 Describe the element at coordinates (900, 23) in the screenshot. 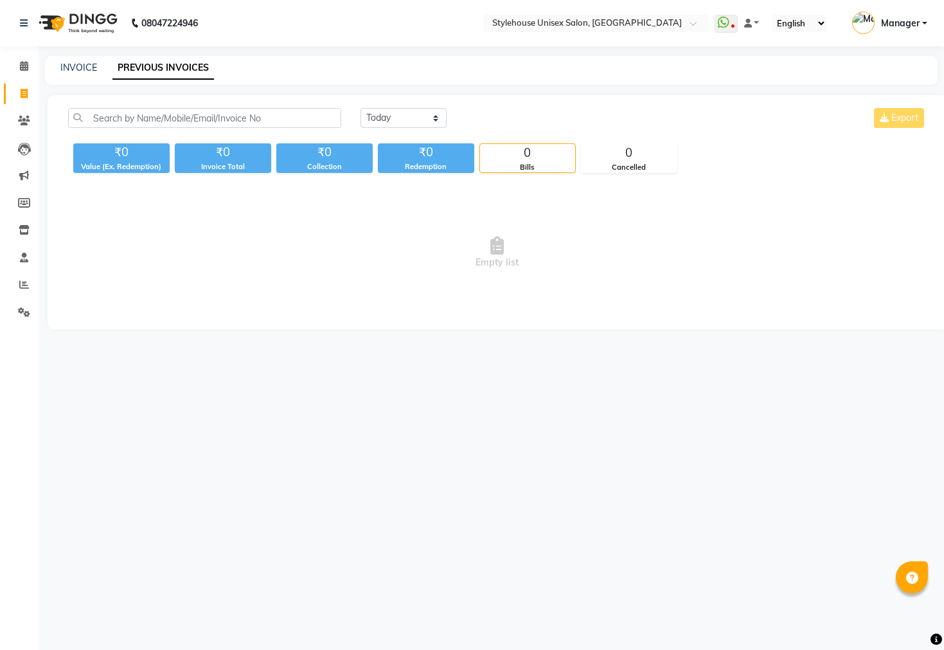

I see `span: Manager` at that location.